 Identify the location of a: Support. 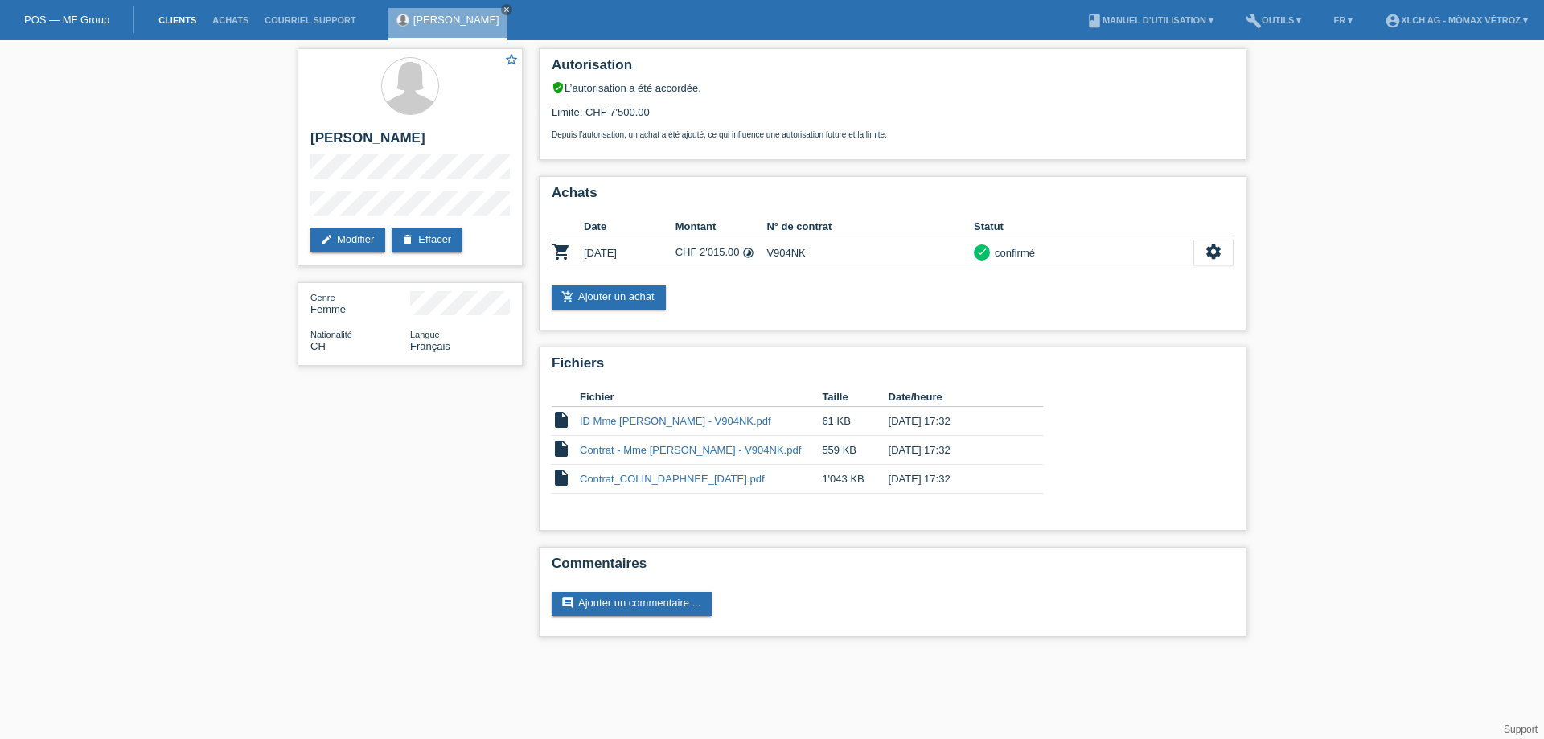
(1520, 729).